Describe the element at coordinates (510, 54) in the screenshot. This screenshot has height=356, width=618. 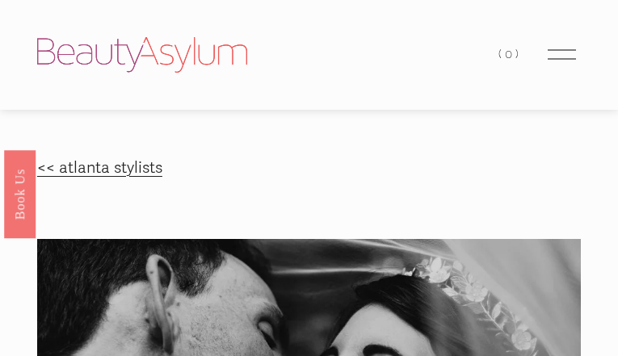
I see `a: 0 items in cart` at that location.